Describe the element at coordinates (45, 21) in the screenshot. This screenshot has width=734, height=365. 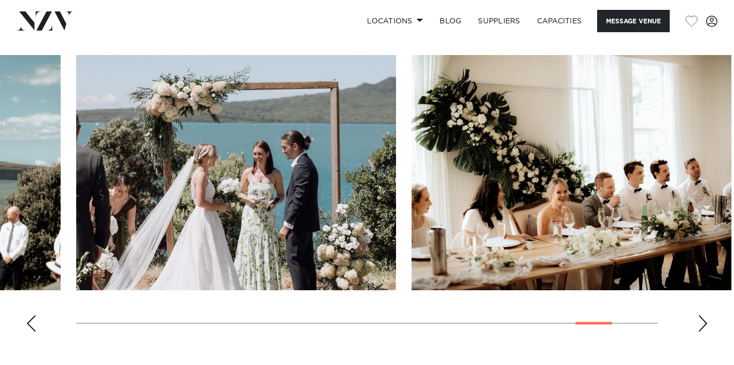
I see `img: nzv-logo.png` at that location.